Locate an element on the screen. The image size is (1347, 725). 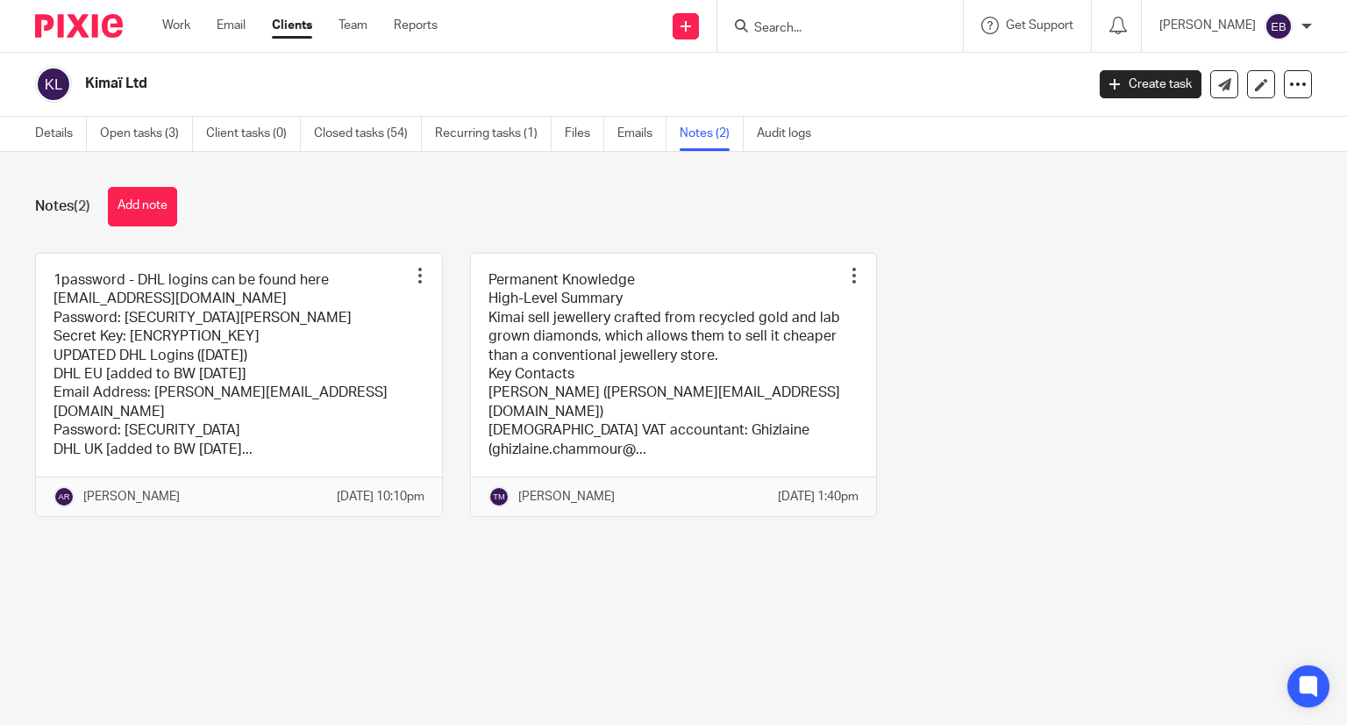
a: Details is located at coordinates (61, 133).